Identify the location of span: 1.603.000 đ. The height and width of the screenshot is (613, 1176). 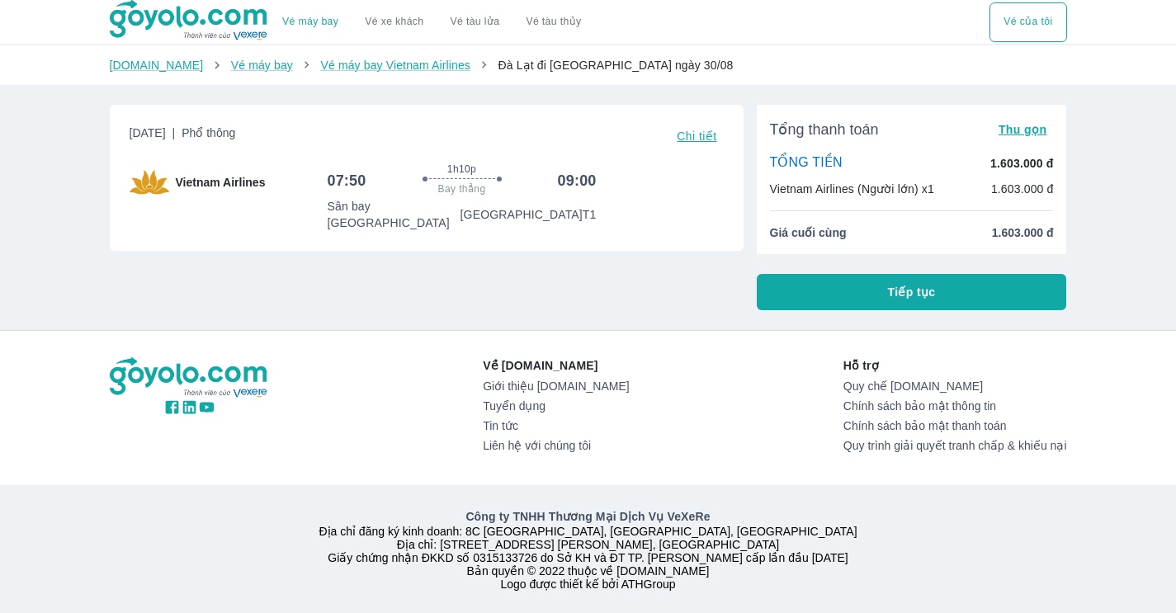
(1022, 233).